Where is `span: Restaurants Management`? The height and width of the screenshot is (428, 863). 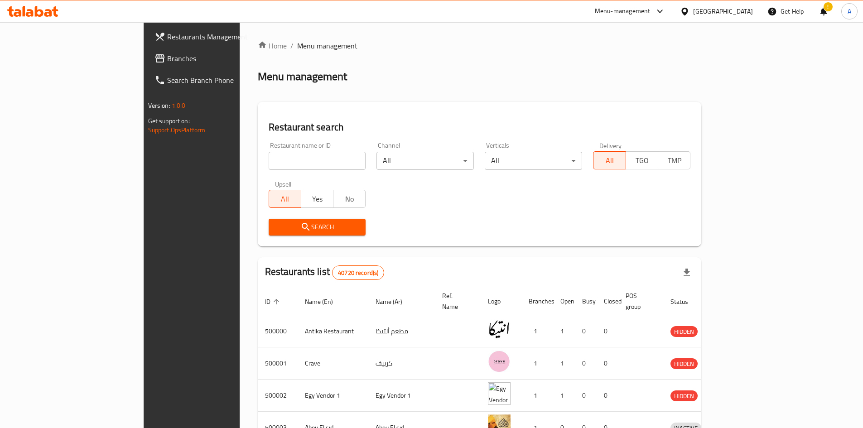 span: Restaurants Management is located at coordinates (224, 37).